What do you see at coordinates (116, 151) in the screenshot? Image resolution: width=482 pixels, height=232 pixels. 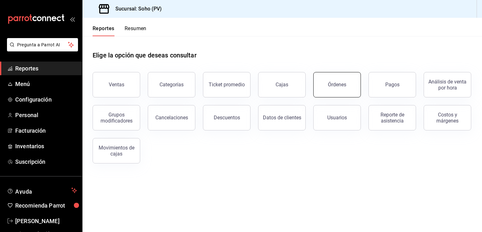 I see `button: Movimientos de cajas` at bounding box center [116, 151].